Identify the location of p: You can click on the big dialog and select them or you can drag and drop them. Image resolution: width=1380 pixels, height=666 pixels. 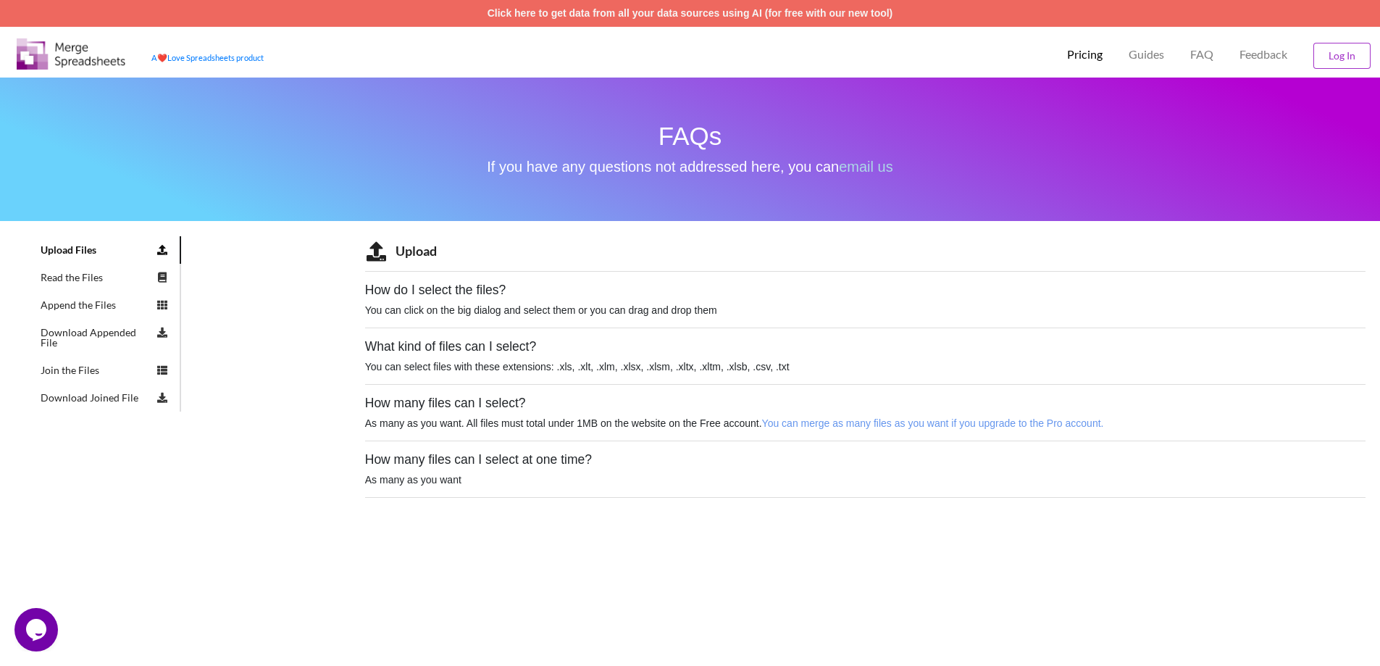
(865, 310).